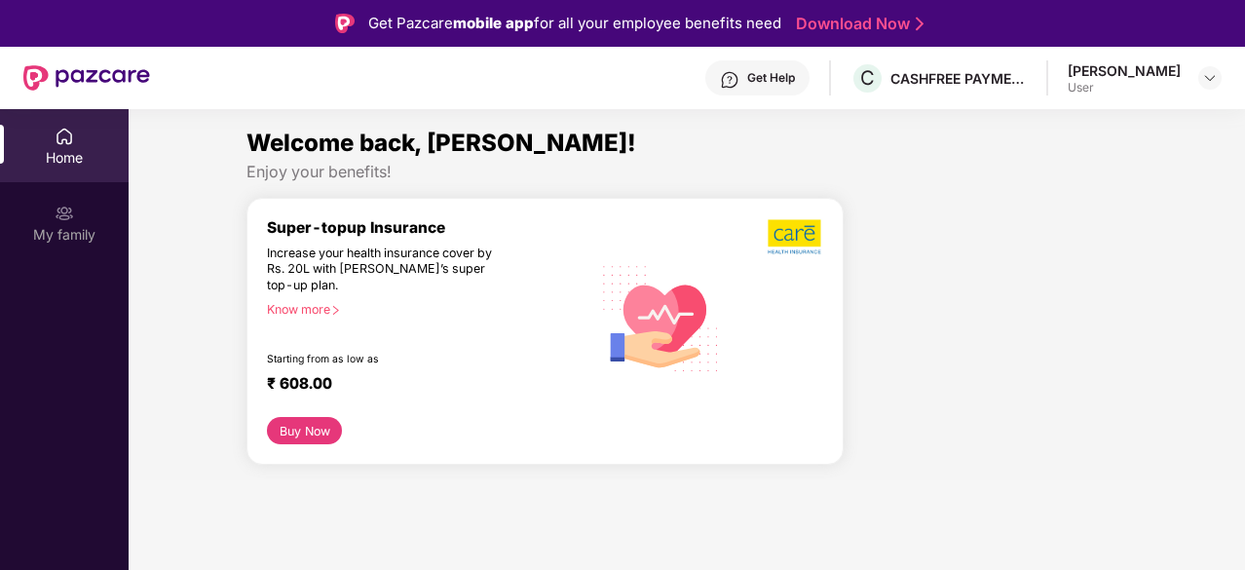 This screenshot has width=1245, height=570. Describe the element at coordinates (920, 23) in the screenshot. I see `img: Stroke` at that location.